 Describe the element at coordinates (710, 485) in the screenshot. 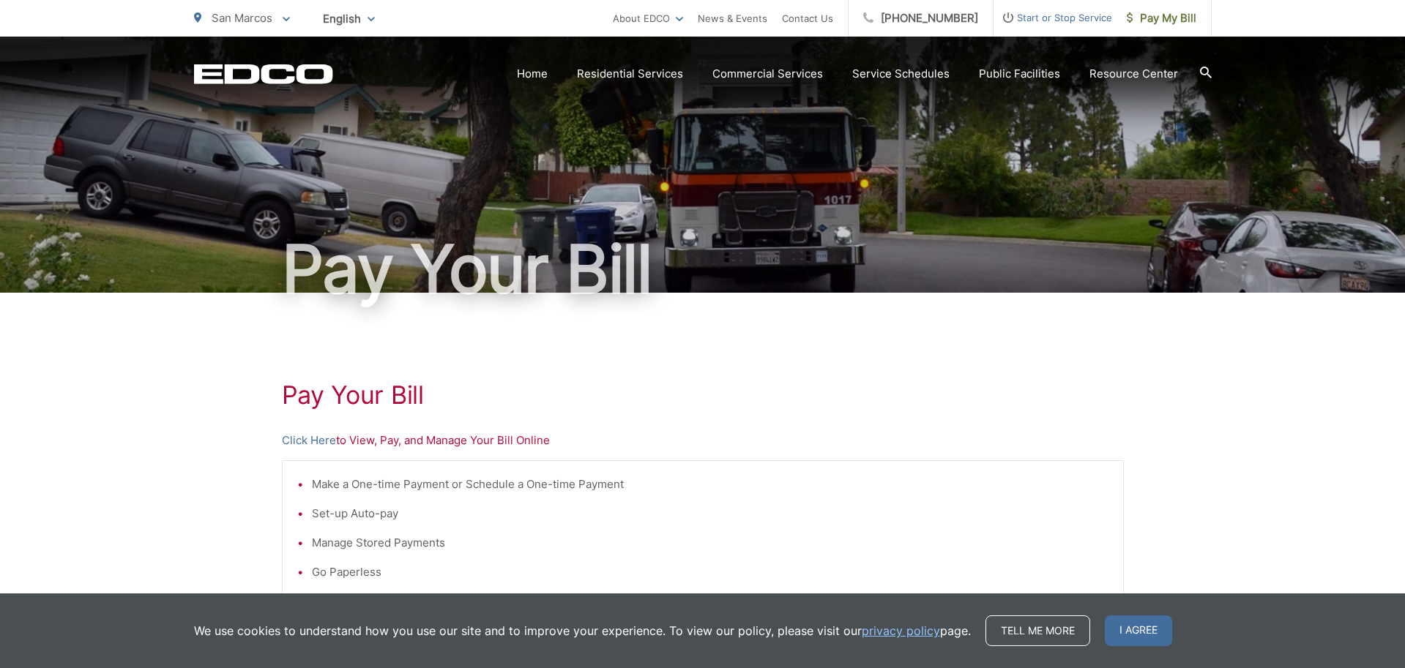

I see `li: Make a One-time Payment or Schedule a One-time Payment` at that location.